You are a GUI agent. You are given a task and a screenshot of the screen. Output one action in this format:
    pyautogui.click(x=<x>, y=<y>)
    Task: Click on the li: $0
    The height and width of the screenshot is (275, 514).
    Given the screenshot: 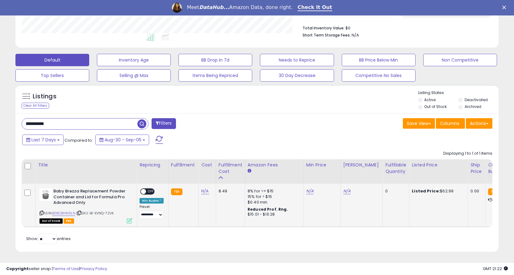 What is the action you would take?
    pyautogui.click(x=395, y=27)
    